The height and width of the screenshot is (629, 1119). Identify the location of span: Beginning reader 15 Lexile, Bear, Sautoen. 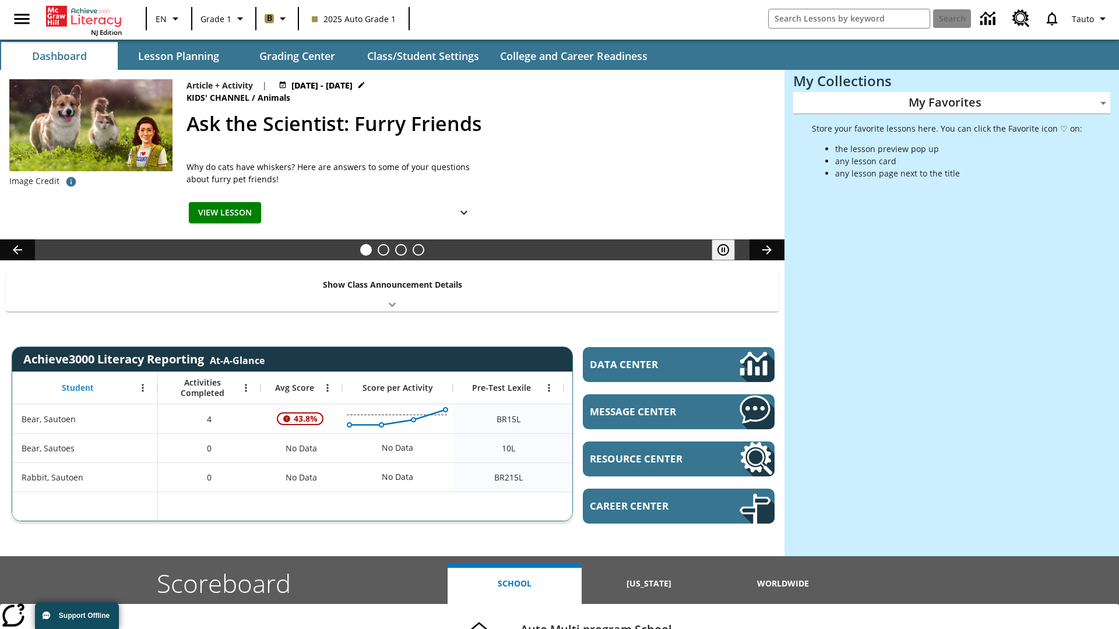
(508, 419).